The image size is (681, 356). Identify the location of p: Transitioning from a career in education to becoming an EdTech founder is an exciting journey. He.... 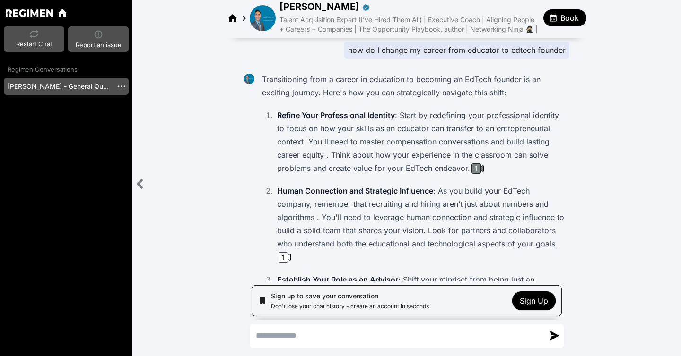
(414, 86).